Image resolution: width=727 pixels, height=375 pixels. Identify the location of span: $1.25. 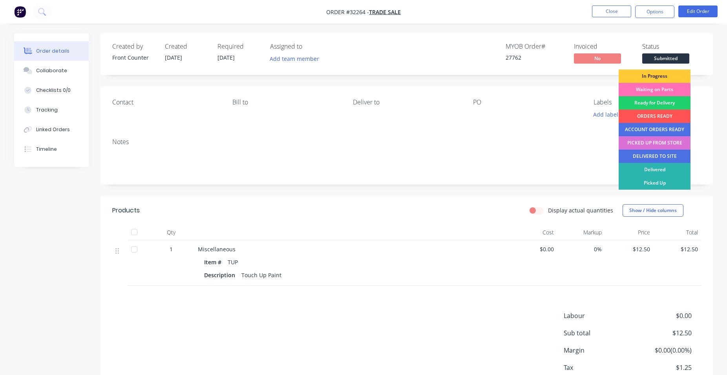
(663, 368).